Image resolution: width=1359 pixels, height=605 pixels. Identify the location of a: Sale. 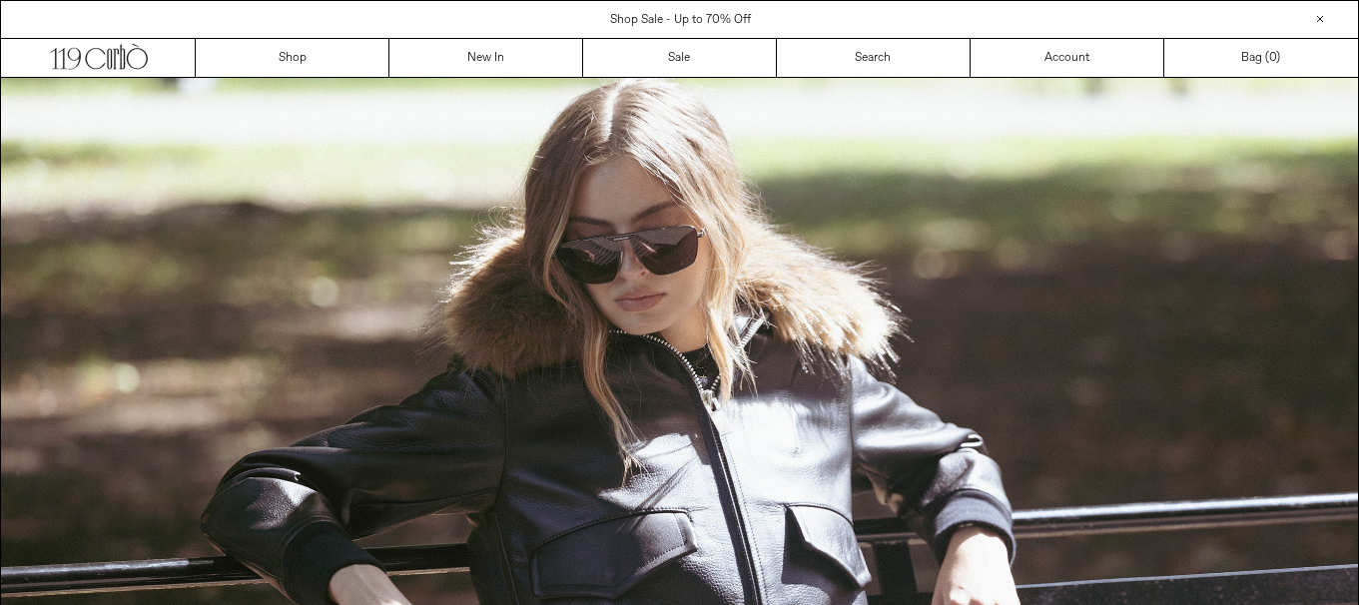
(680, 58).